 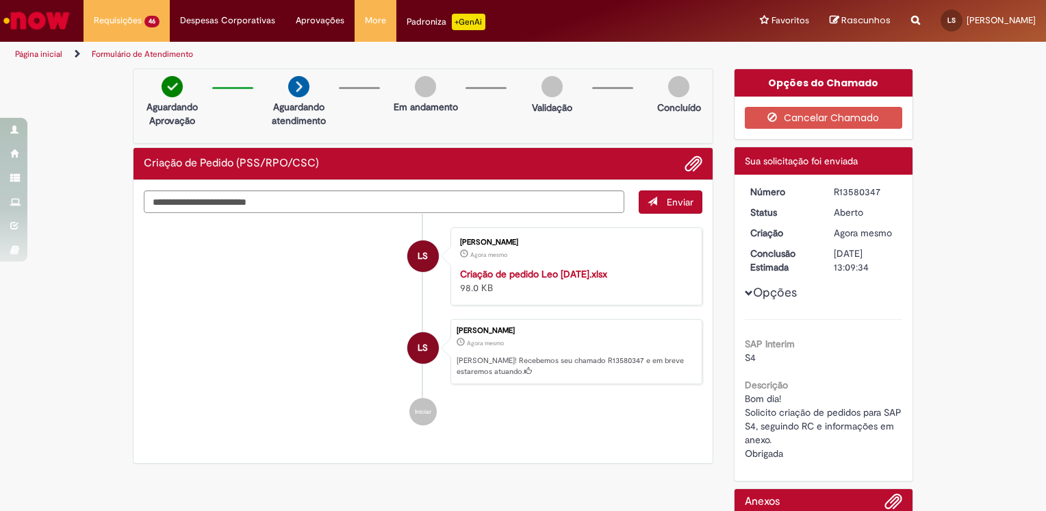 I want to click on div: Padroniza, so click(x=446, y=22).